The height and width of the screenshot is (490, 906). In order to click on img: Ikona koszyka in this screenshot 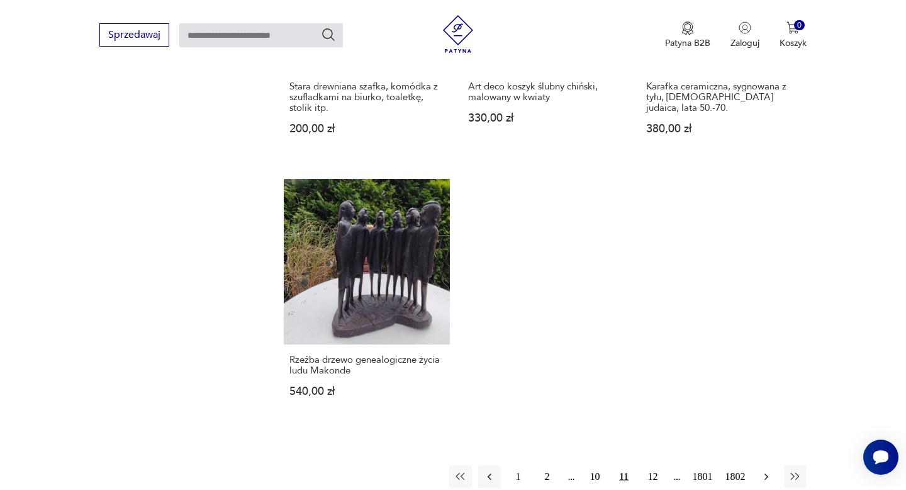, I will do `click(793, 28)`.